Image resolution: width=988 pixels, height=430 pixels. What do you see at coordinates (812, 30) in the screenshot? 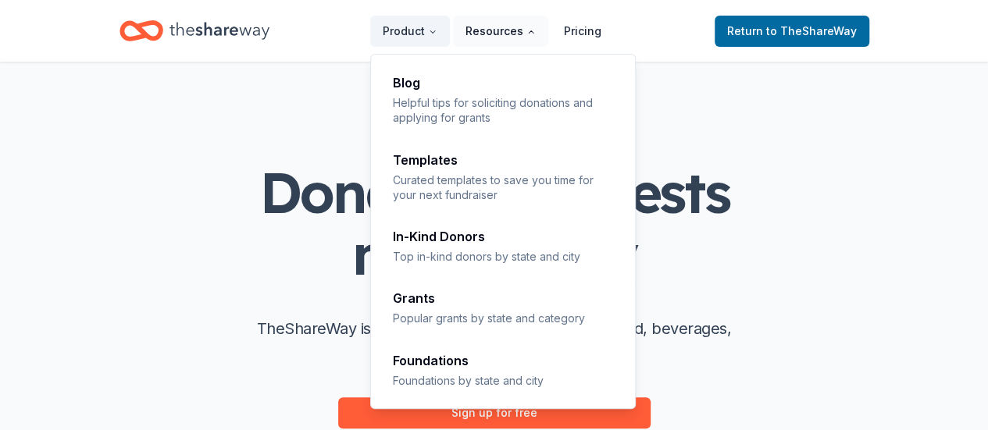
I see `span: to TheShareWay` at bounding box center [812, 30].